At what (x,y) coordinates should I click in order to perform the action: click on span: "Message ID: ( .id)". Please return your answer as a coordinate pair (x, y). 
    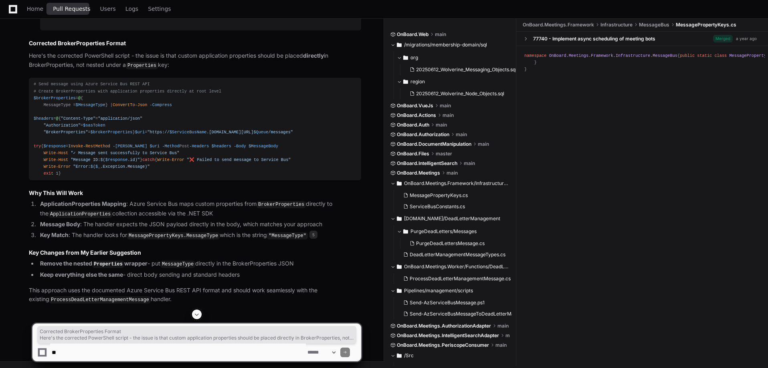
    Looking at the image, I should click on (105, 160).